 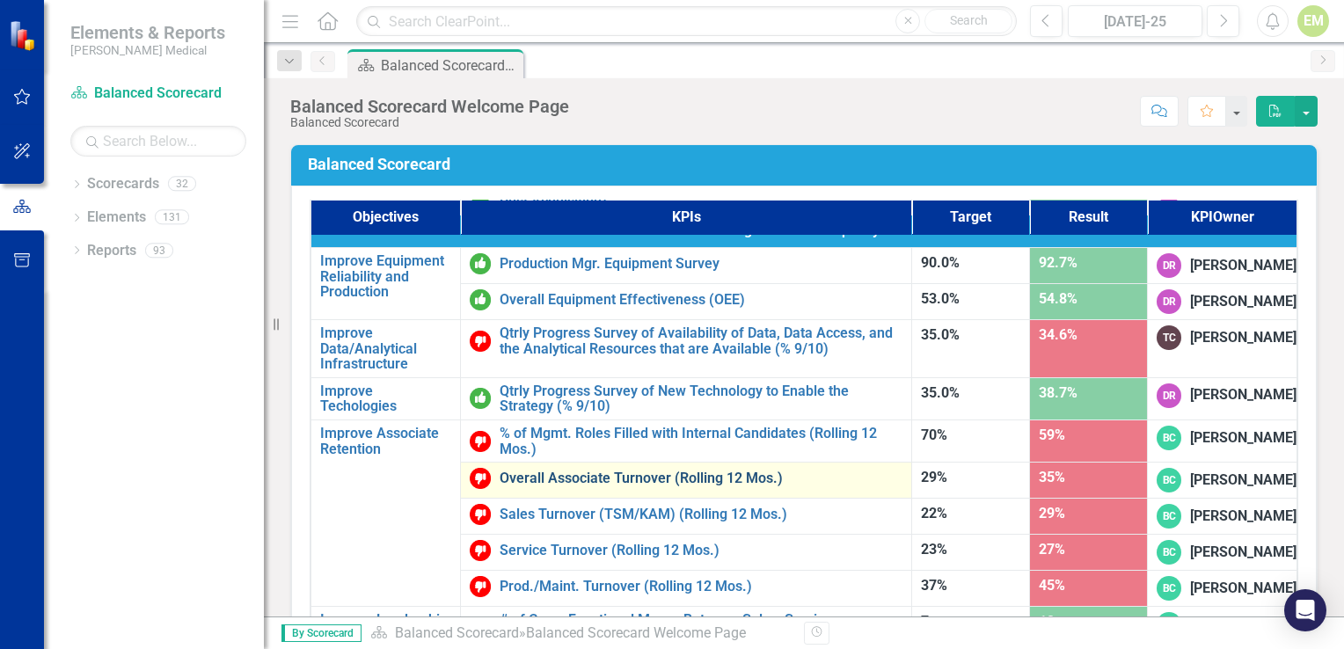 I want to click on div: 131, so click(x=172, y=217).